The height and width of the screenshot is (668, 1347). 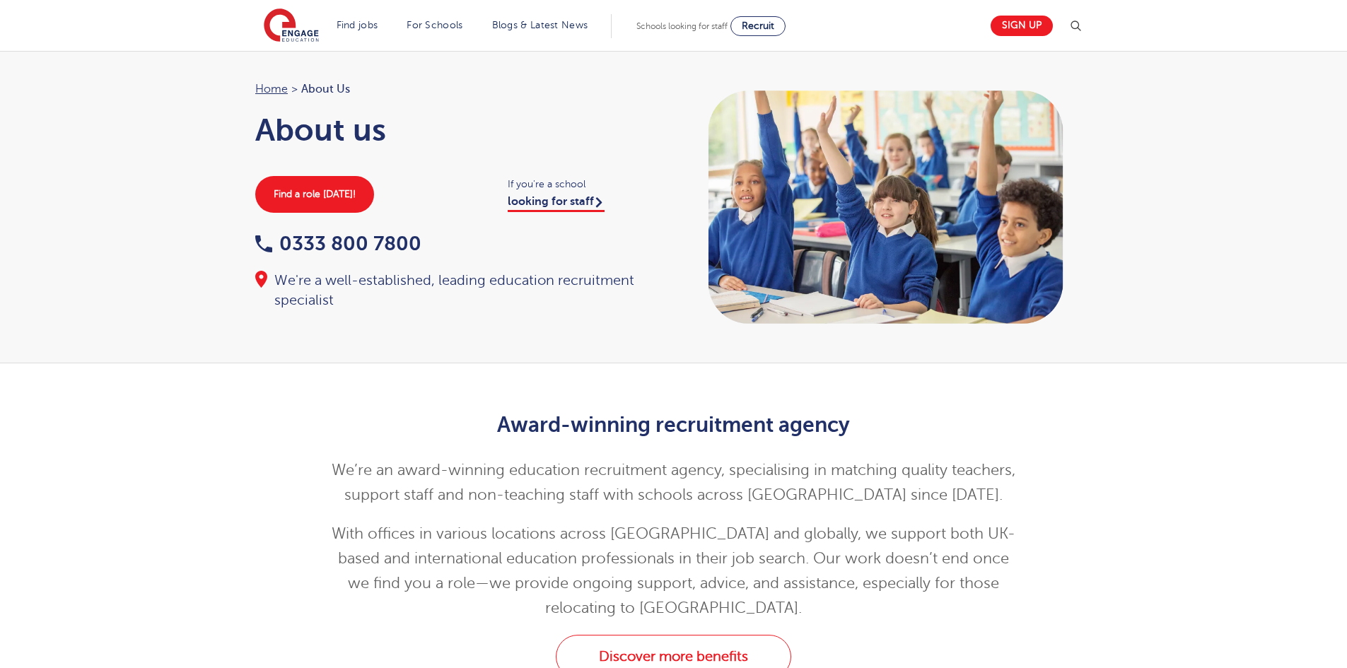 I want to click on span: If you're a school, so click(x=583, y=184).